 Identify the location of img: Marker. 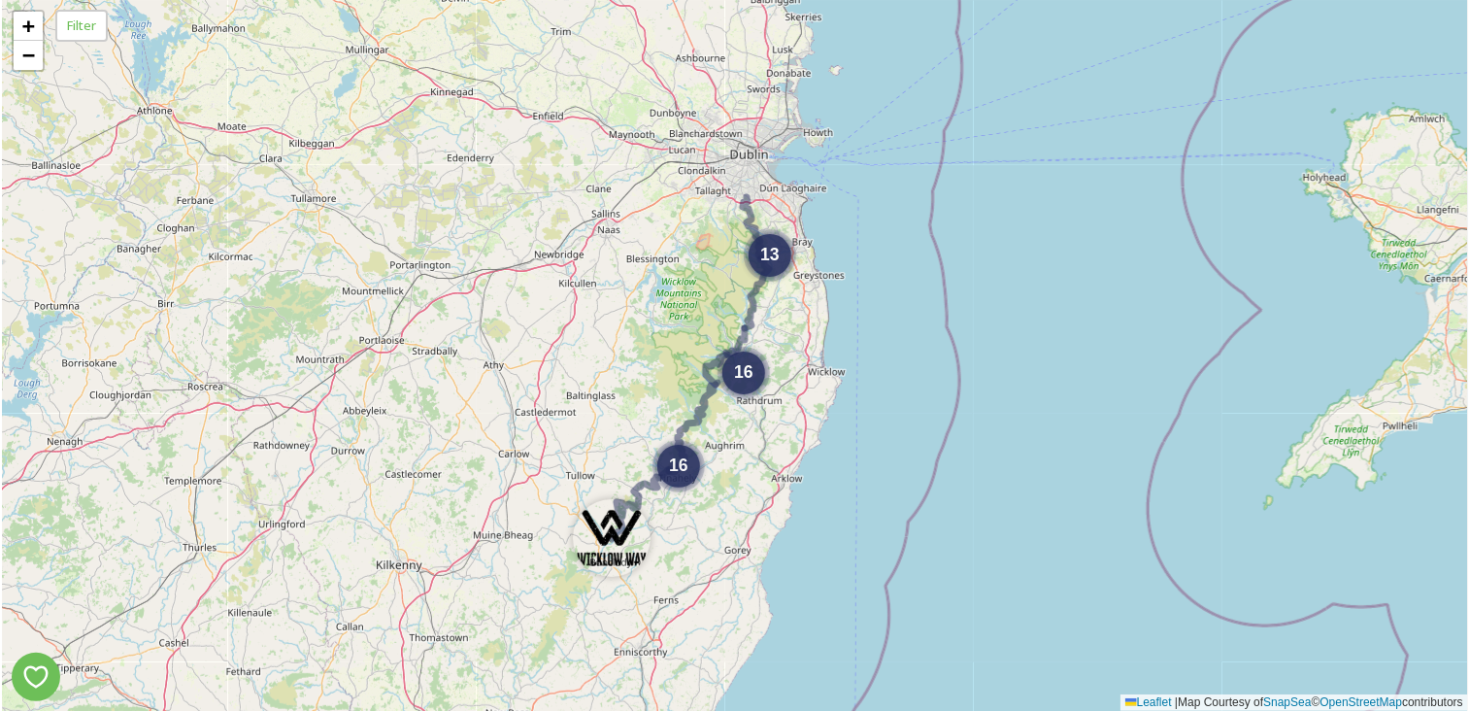
(612, 538).